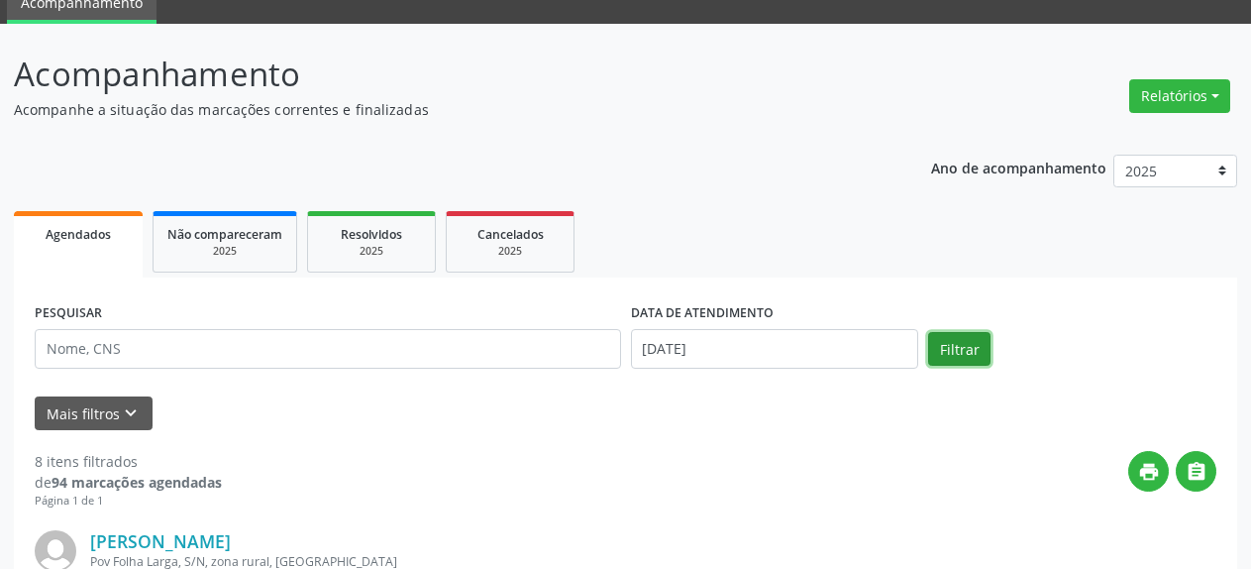 This screenshot has height=569, width=1251. What do you see at coordinates (442, 74) in the screenshot?
I see `p: Acompanhamento` at bounding box center [442, 74].